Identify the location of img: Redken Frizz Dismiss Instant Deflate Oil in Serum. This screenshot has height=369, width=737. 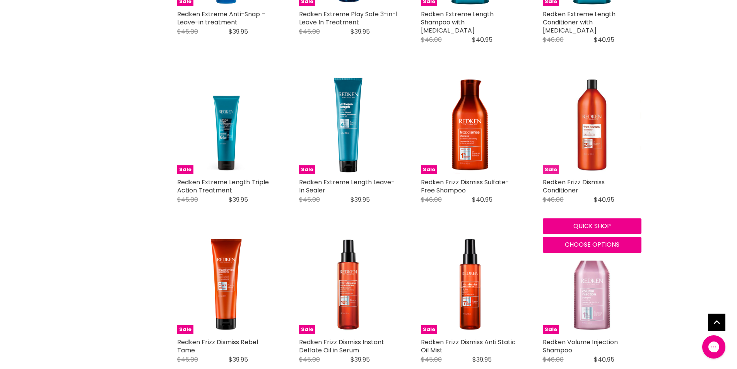
(348, 284).